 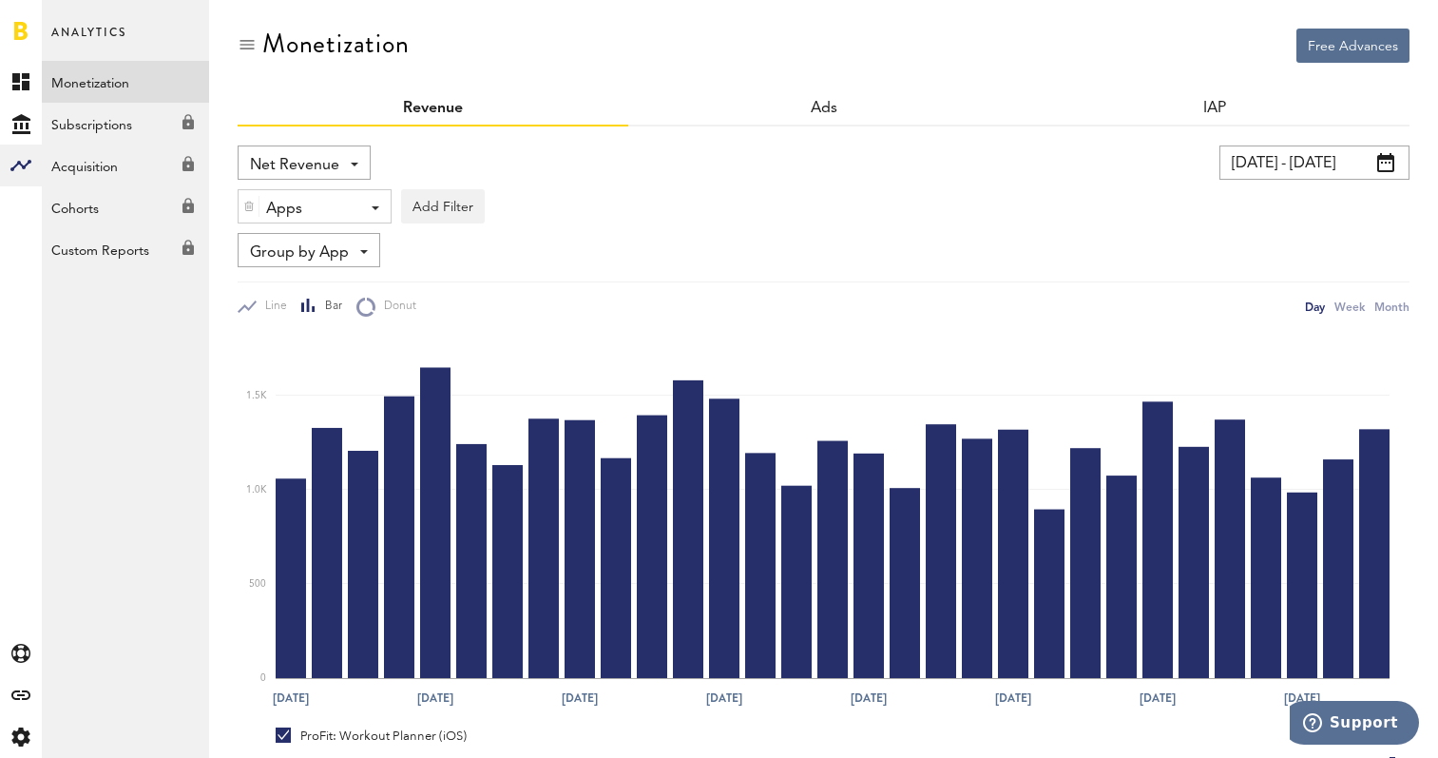 What do you see at coordinates (1215, 108) in the screenshot?
I see `a: IAP` at bounding box center [1215, 108].